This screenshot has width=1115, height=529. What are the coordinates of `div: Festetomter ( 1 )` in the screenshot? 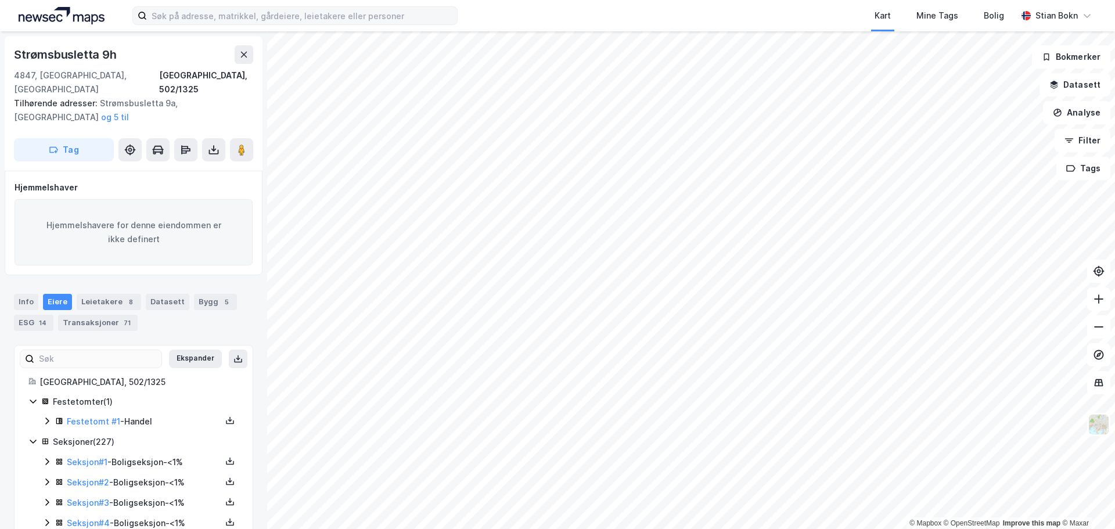 It's located at (146, 402).